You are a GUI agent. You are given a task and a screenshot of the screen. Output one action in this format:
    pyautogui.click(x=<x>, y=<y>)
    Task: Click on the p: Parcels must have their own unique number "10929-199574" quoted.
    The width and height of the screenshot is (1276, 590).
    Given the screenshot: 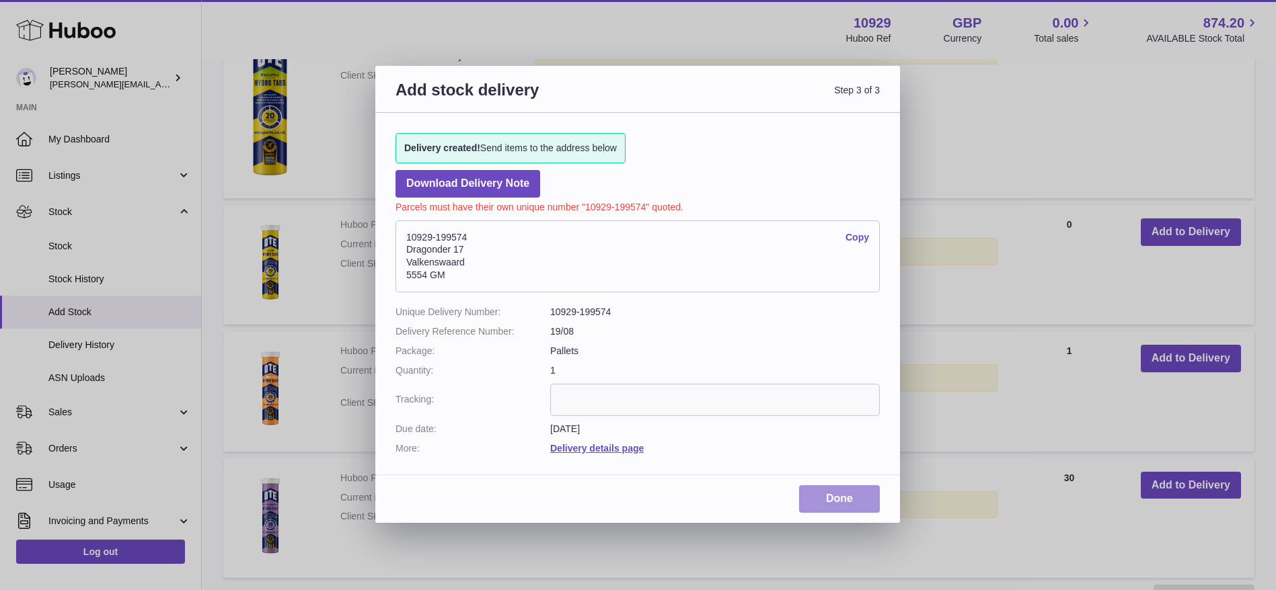 What is the action you would take?
    pyautogui.click(x=637, y=206)
    